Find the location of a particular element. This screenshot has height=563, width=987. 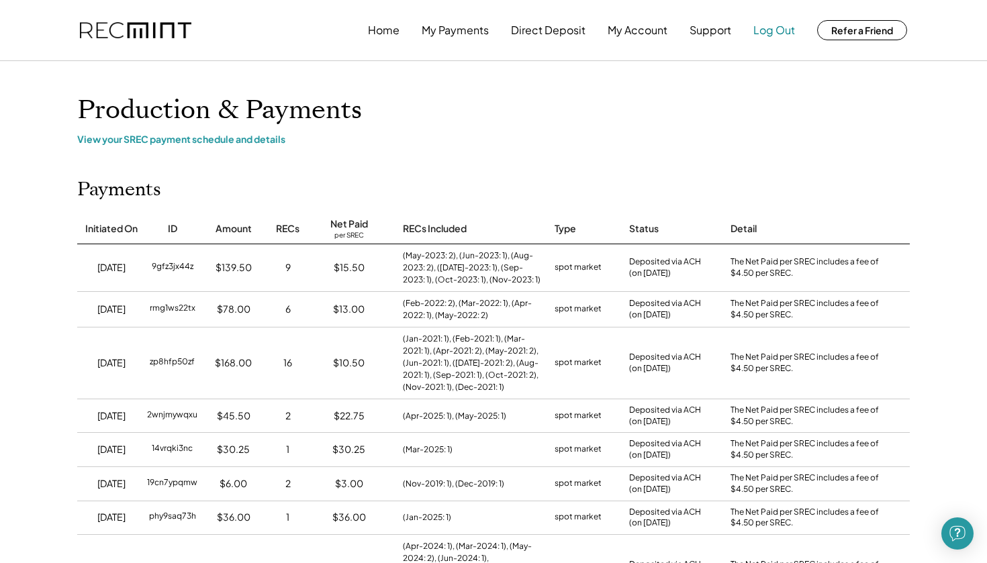

div: (Apr-2025: 1), (May-2025: 1) is located at coordinates (455, 416).